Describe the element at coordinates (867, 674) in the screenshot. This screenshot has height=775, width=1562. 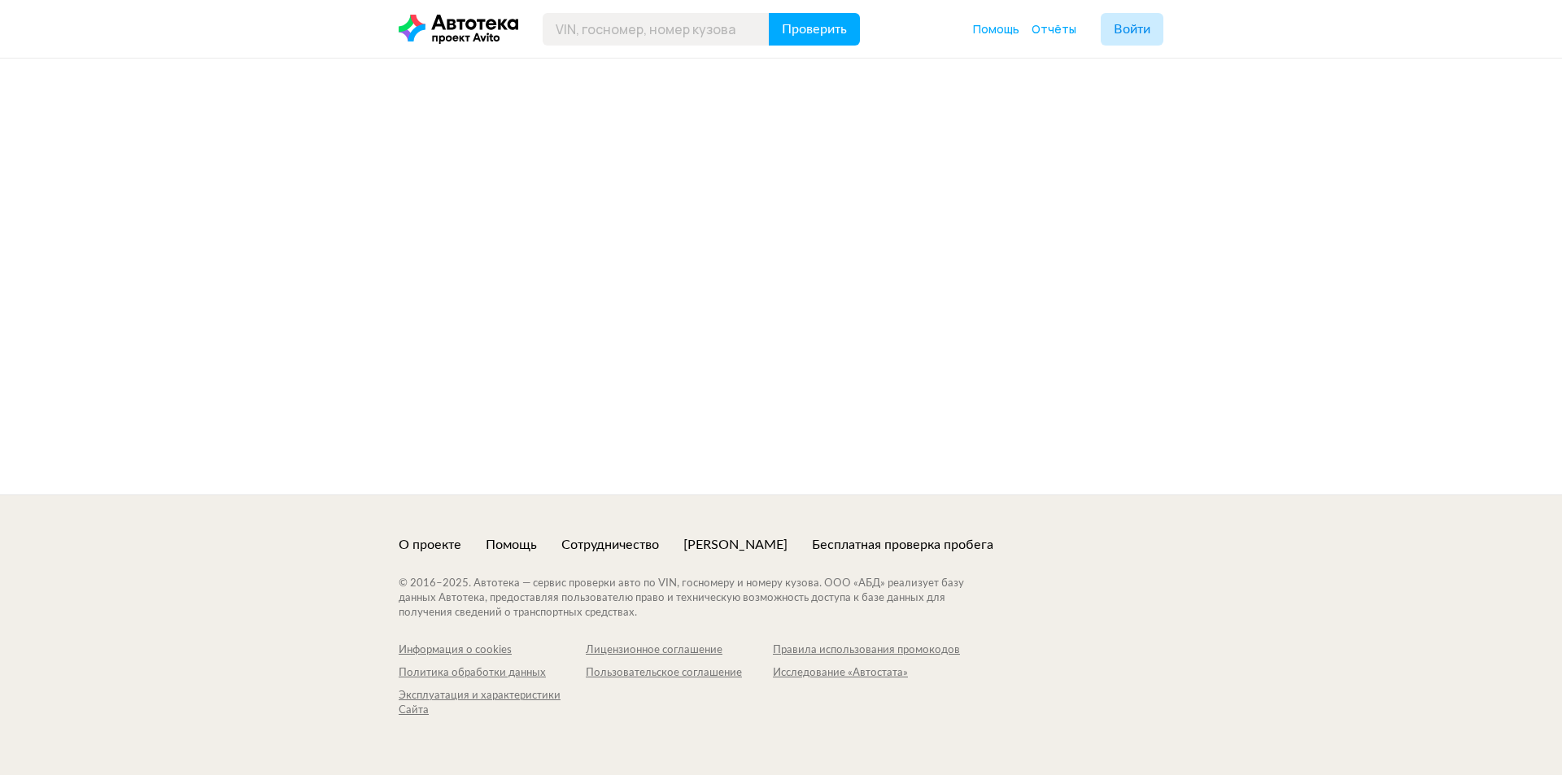
I see `a: Исследование «Автостата»` at that location.